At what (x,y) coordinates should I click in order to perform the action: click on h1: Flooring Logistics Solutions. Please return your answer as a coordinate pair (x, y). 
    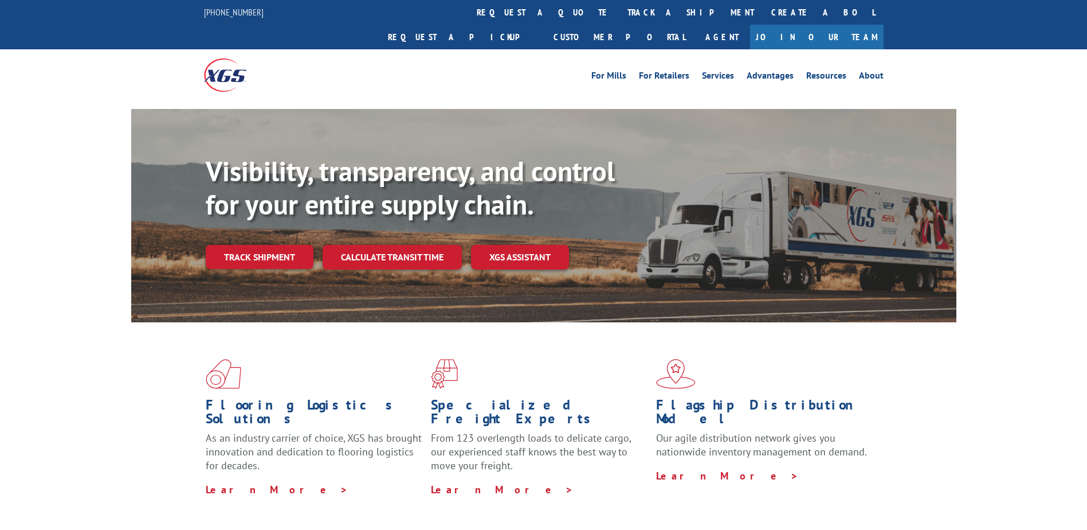
    Looking at the image, I should click on (314, 414).